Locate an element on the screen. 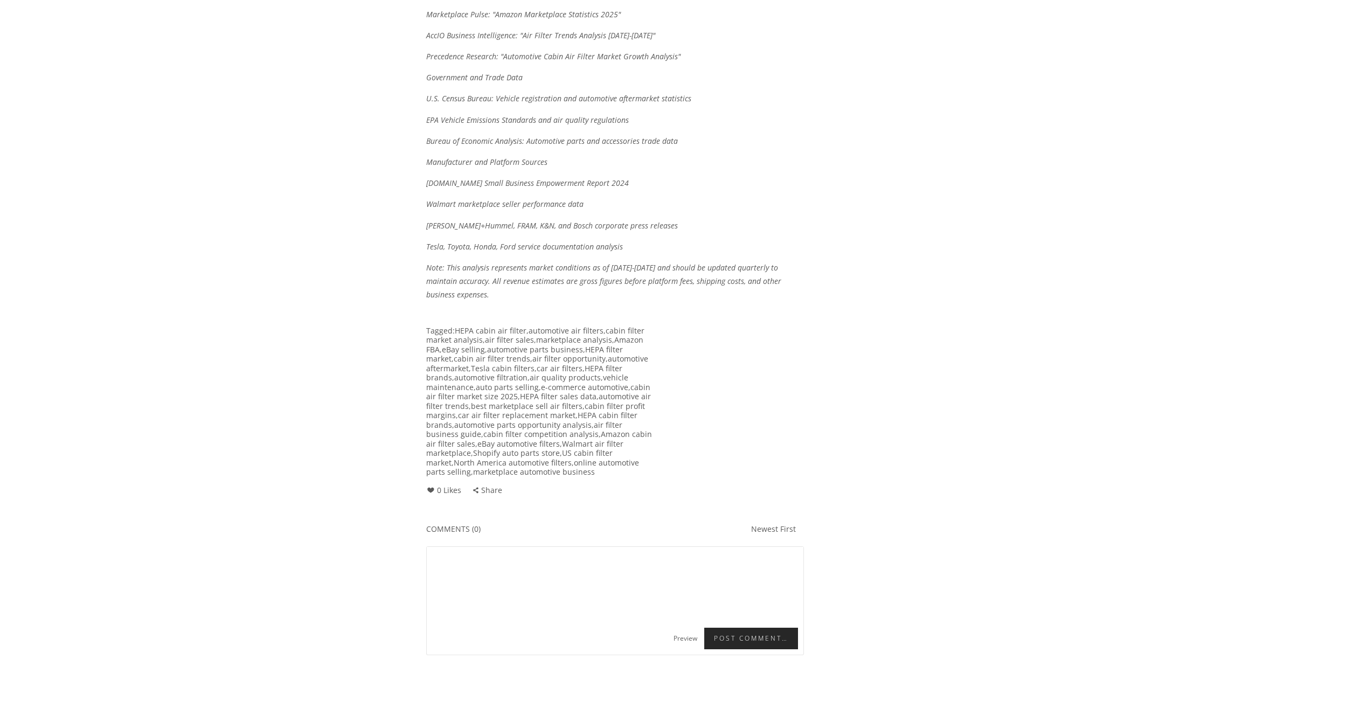  a: Amazon cabin air filter sales is located at coordinates (539, 439).